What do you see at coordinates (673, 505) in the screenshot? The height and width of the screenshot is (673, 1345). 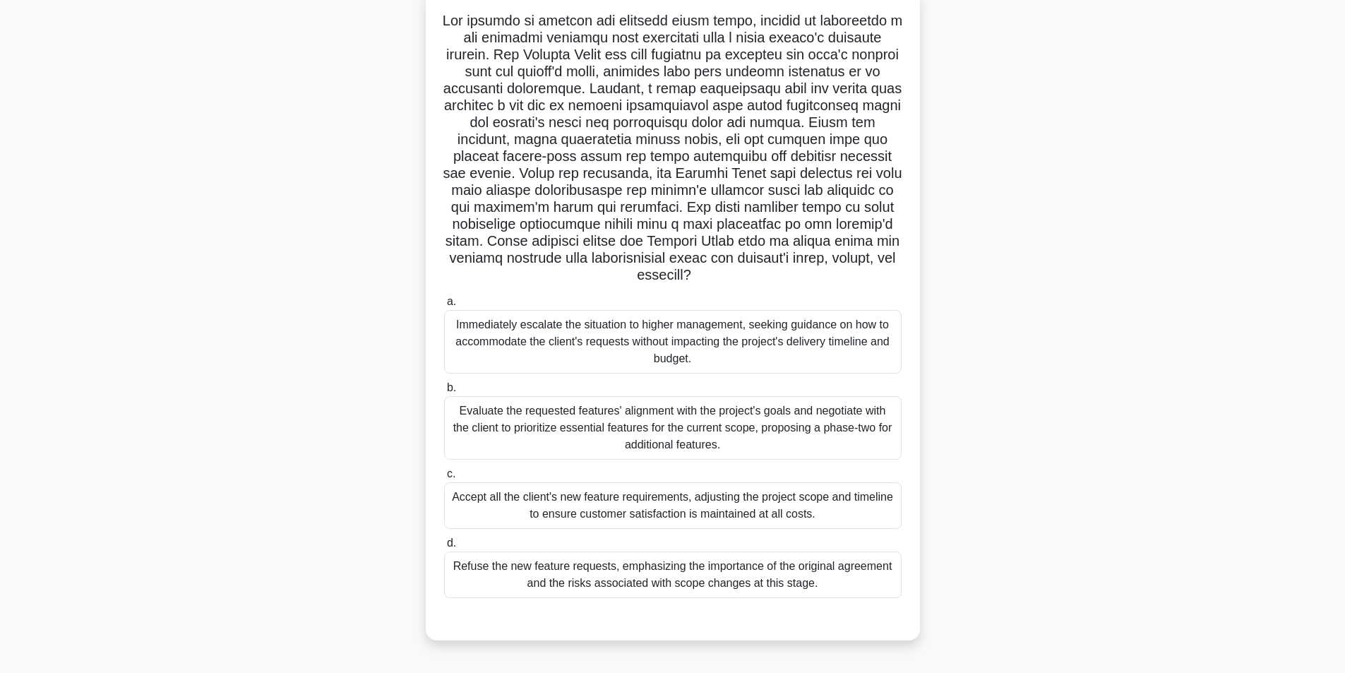 I see `div: Accept all the client's new feature requirements, adjusting the project scope and timeline to ens...` at bounding box center [673, 505].